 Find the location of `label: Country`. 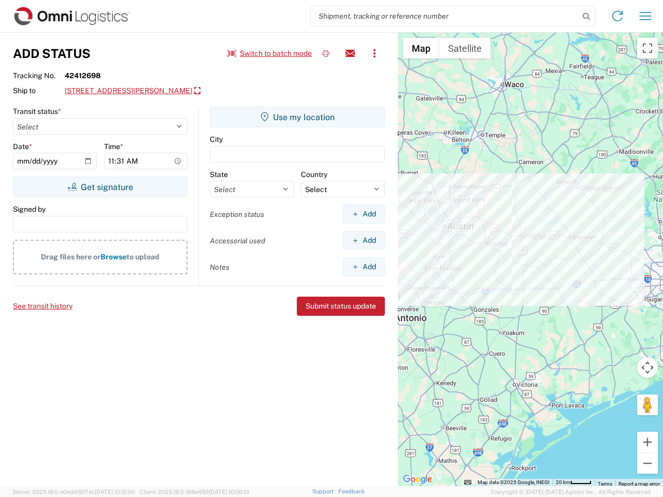

label: Country is located at coordinates (314, 175).